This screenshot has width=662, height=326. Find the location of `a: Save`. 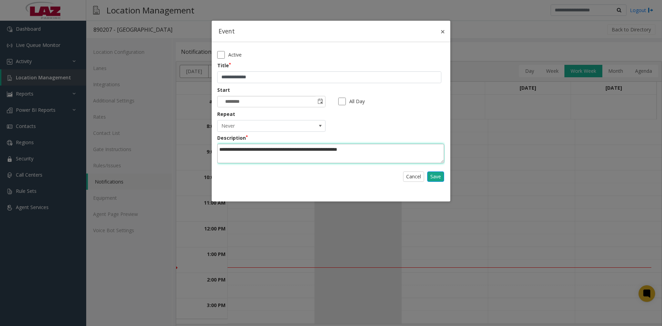

a: Save is located at coordinates (435, 176).